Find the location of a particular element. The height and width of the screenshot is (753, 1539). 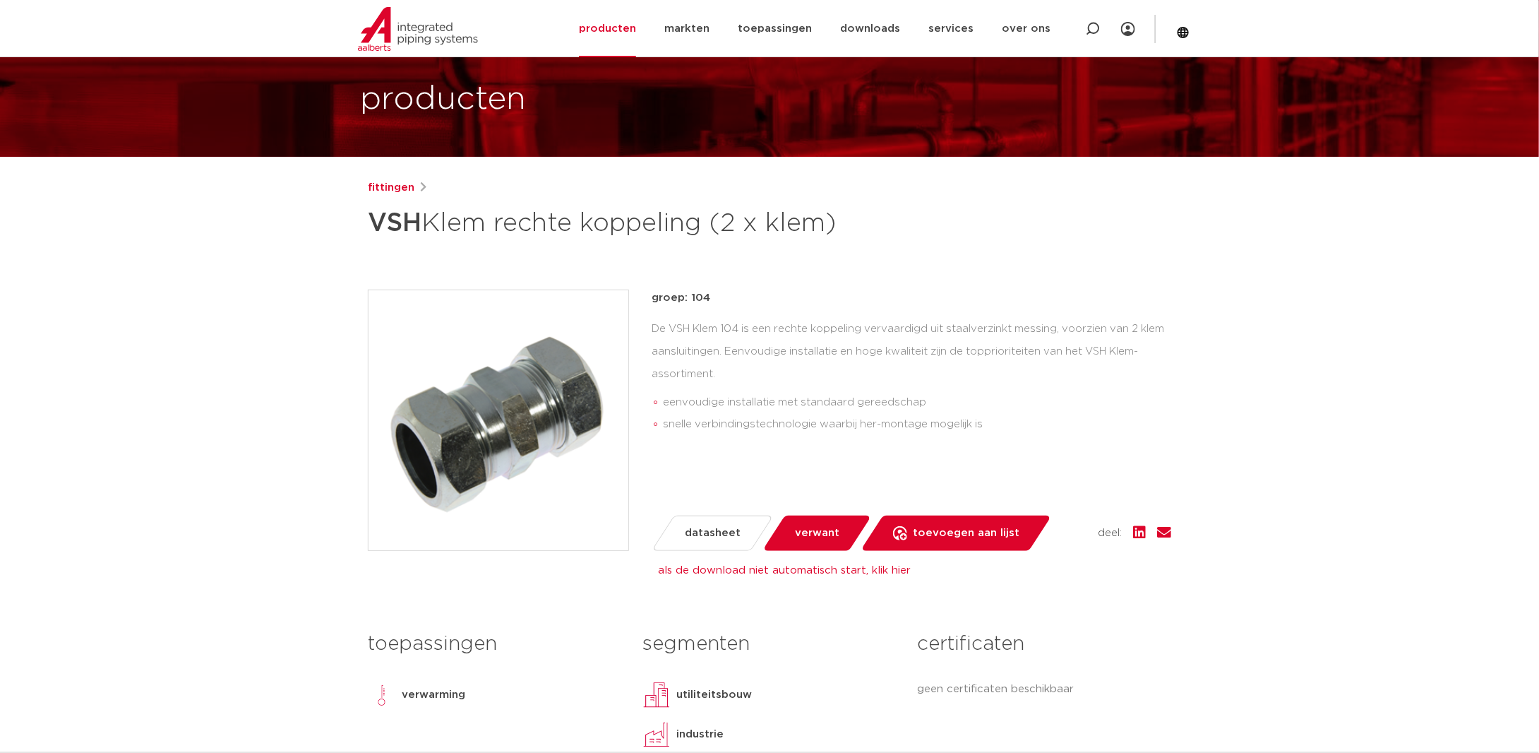

img: verwarming is located at coordinates (382, 695).